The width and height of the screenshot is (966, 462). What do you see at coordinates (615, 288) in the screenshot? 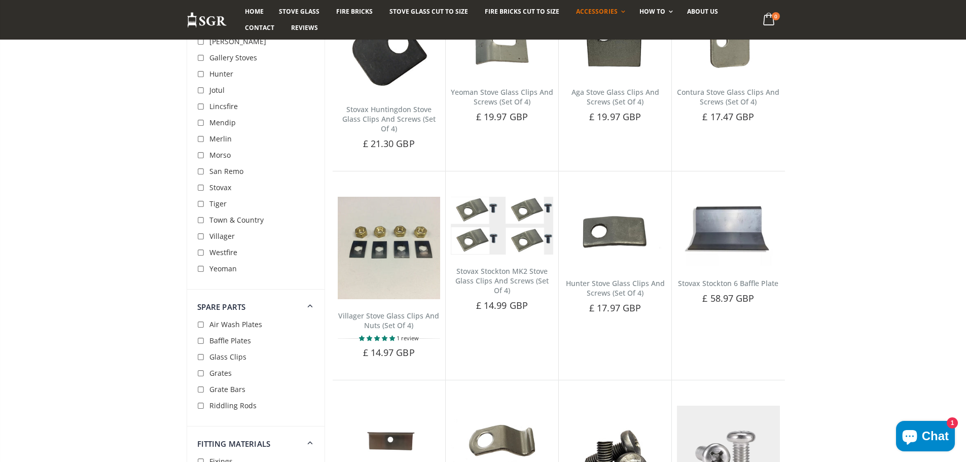
I see `a: Hunter Stove Glass Clips And Screws (Set Of 4)` at bounding box center [615, 288].